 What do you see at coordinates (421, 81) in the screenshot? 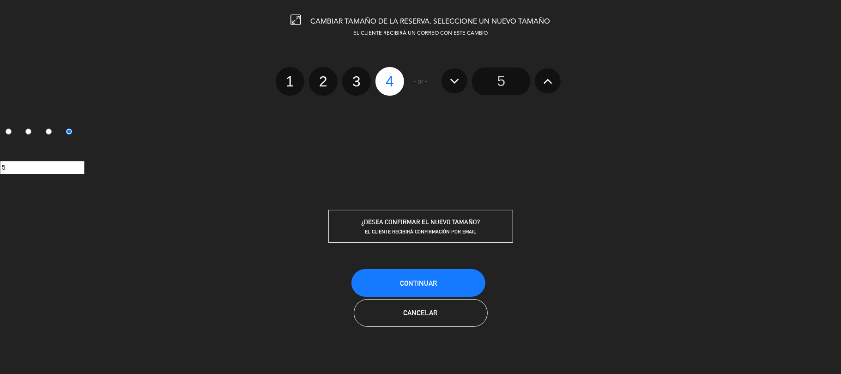
I see `span: - or -` at bounding box center [421, 81].